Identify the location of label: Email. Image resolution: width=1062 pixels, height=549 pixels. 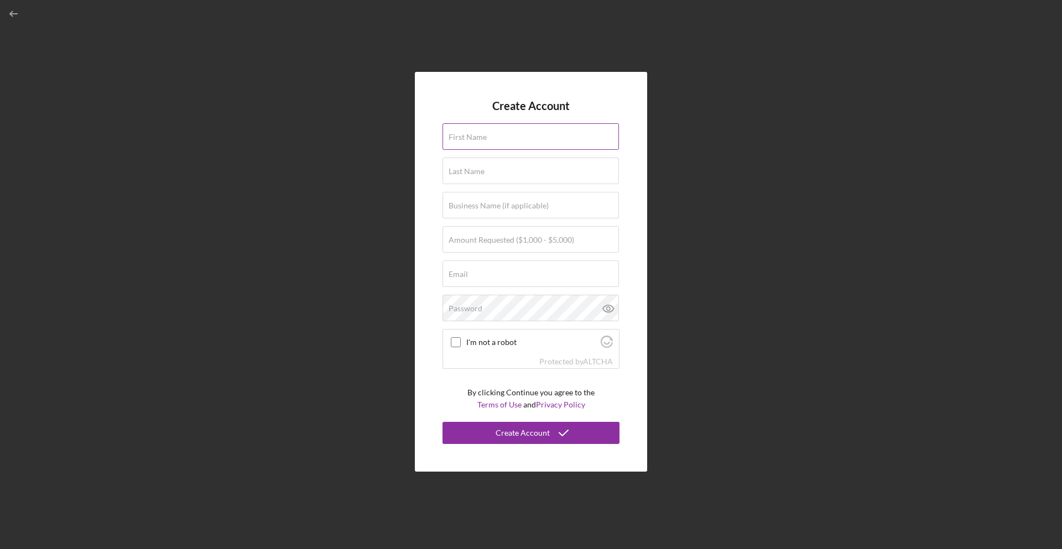
(458, 274).